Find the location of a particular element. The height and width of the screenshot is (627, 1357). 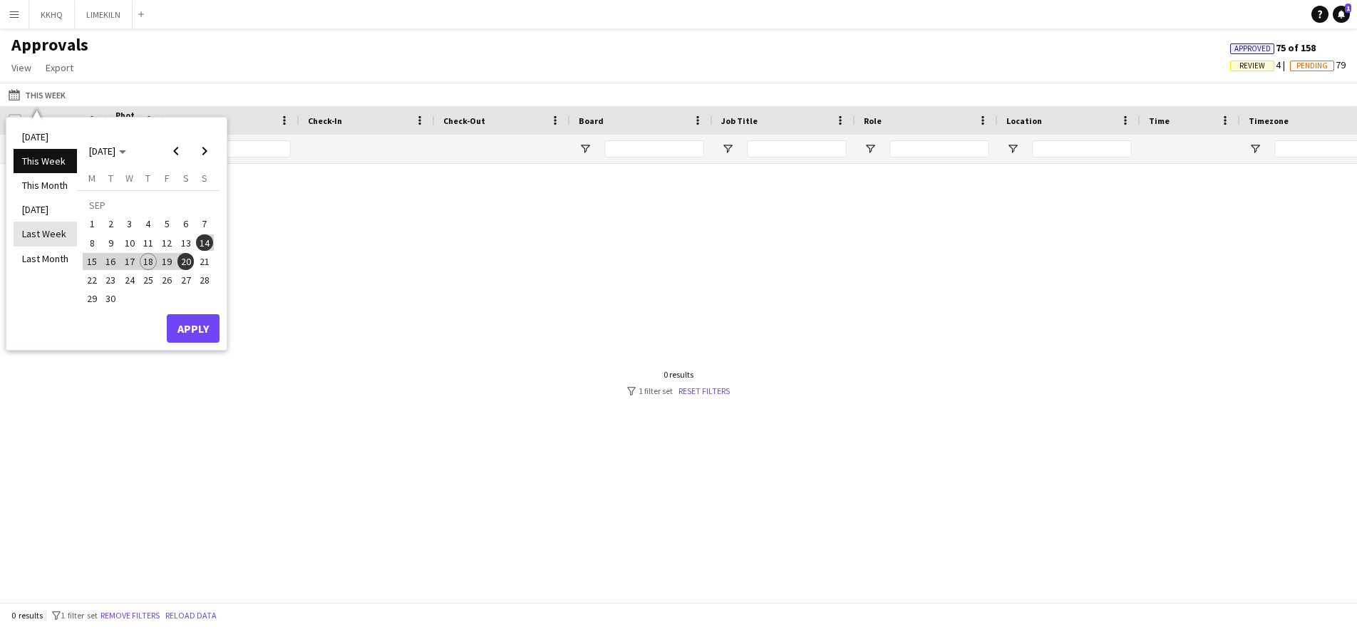

button: 17-09-2025 is located at coordinates (130, 262).